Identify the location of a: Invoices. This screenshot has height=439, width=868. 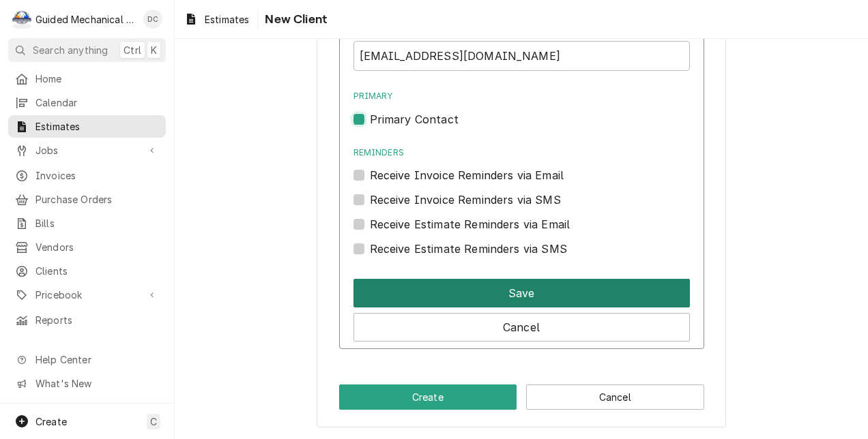
(87, 175).